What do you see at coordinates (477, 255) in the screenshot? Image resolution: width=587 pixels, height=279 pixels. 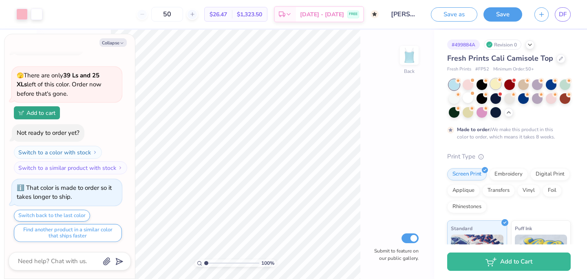 I see `img: Standard` at bounding box center [477, 255].